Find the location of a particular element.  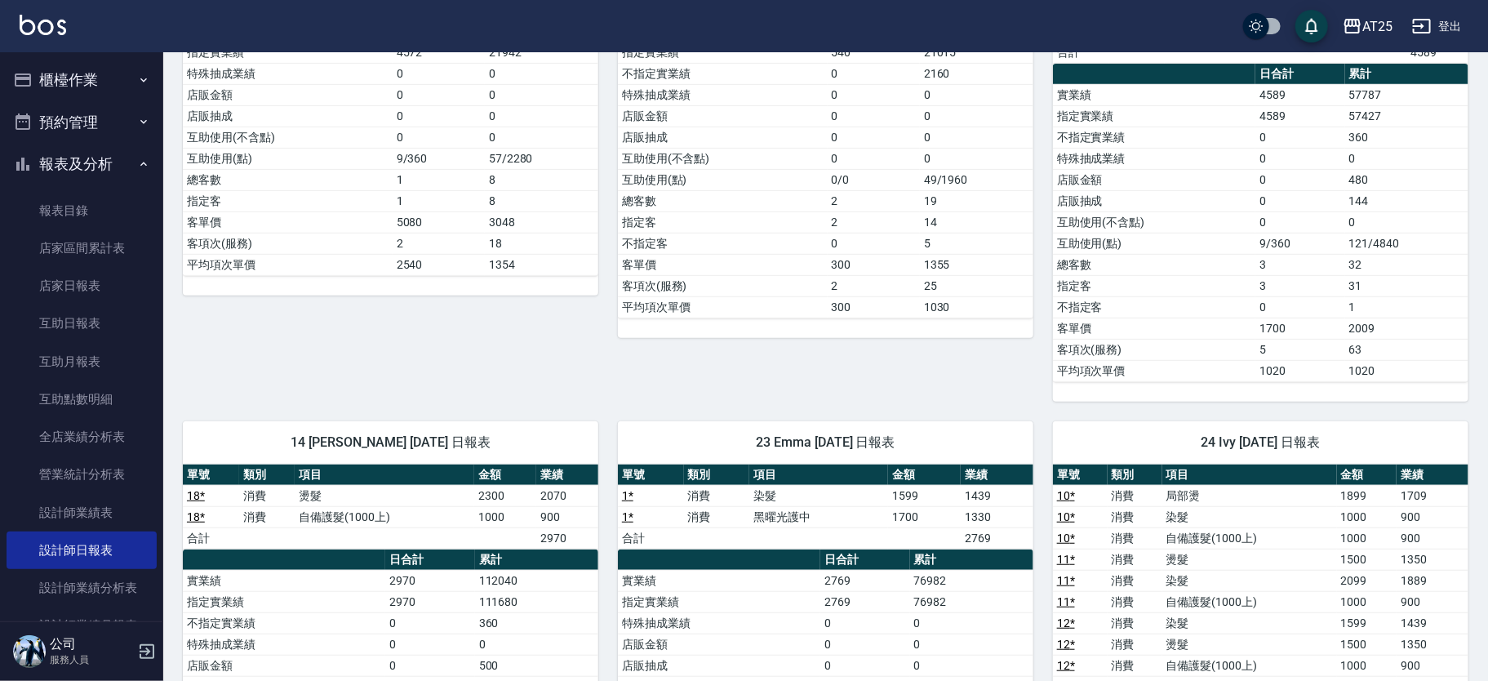

td: 14 is located at coordinates (976, 222).